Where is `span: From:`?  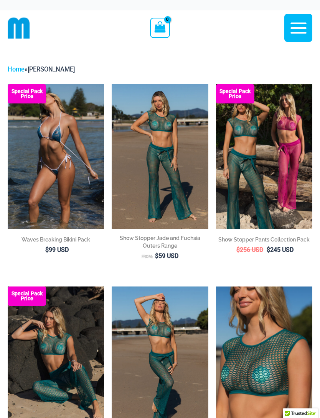
span: From: is located at coordinates (148, 256).